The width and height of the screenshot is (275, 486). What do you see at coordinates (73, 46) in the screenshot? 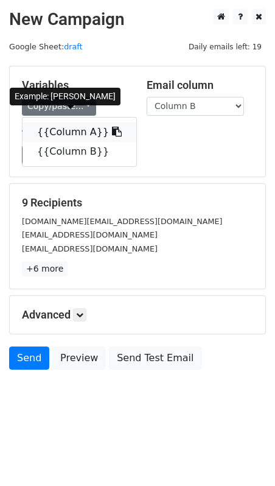
I see `a: draft` at bounding box center [73, 46].